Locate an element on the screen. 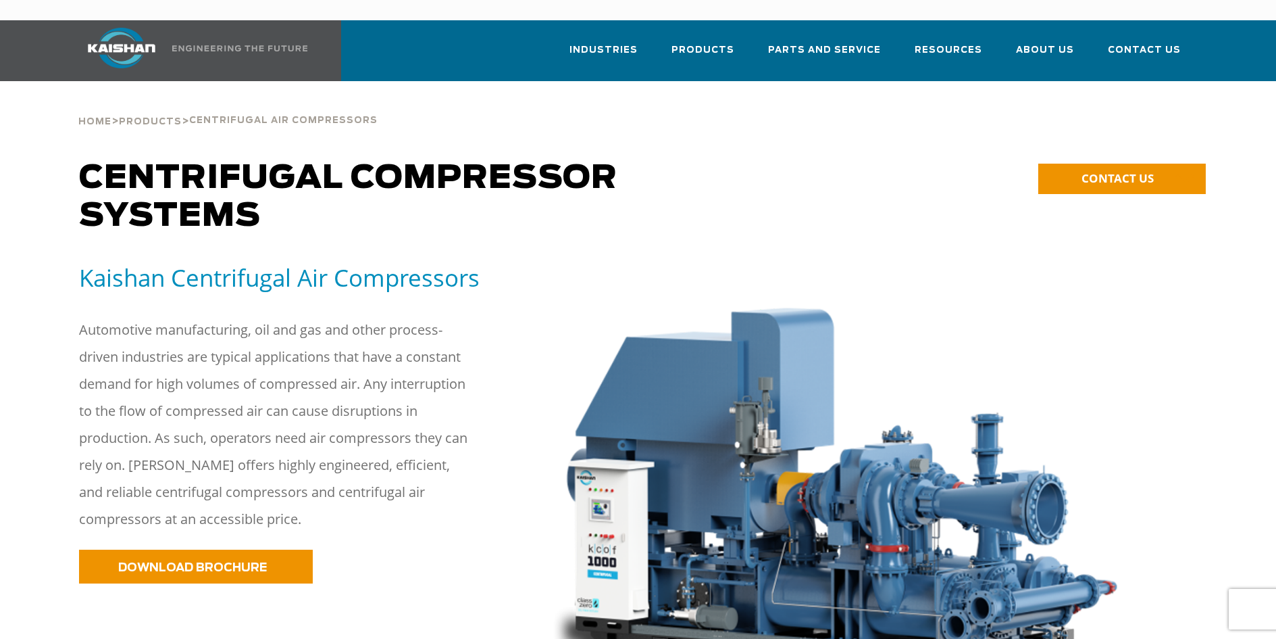 The width and height of the screenshot is (1276, 639). a: Parts and Service is located at coordinates (824, 55).